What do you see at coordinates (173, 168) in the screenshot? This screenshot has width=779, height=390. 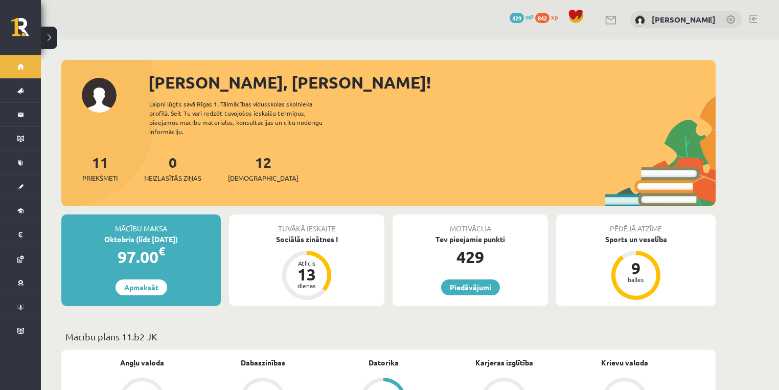 I see `a: 0Neizlasītās ziņas` at bounding box center [173, 168].